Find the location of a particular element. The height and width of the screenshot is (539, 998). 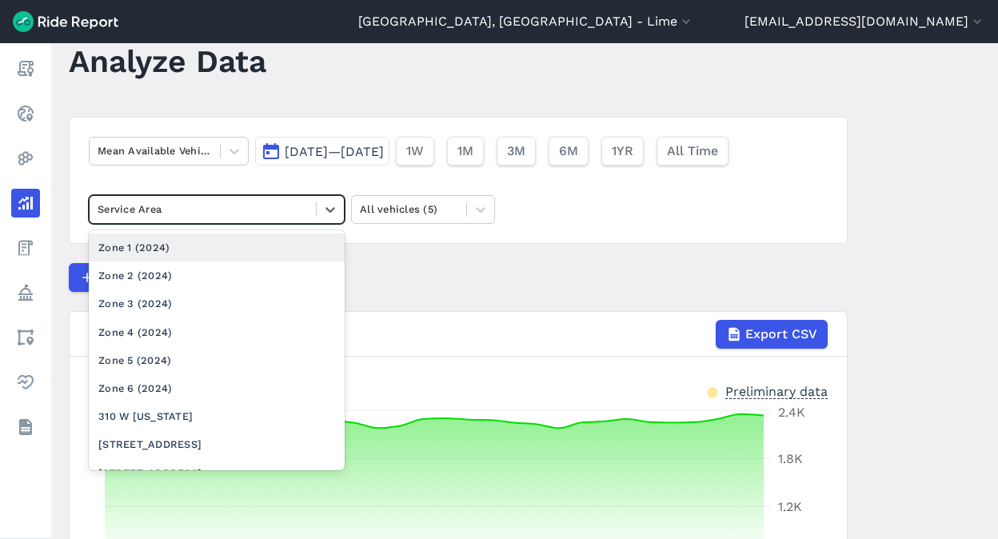

a: Report is located at coordinates (26, 69).